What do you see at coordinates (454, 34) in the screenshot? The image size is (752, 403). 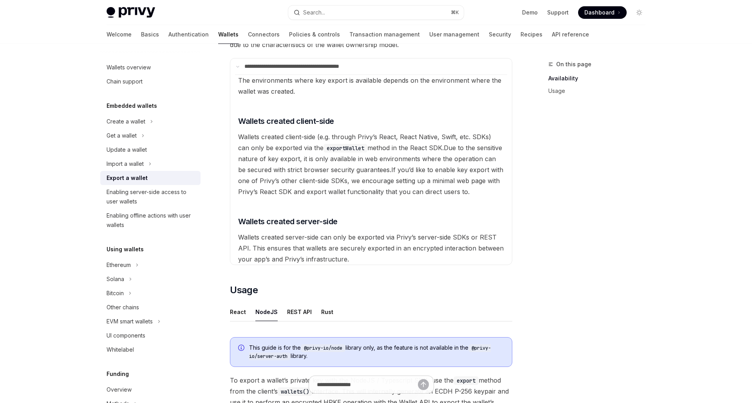 I see `a: User management` at bounding box center [454, 34].